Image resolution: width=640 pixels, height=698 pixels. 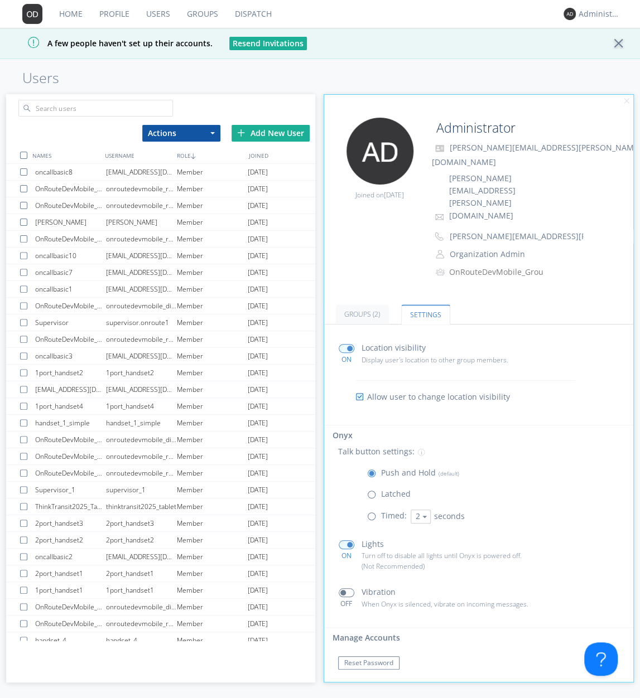 What do you see at coordinates (141, 306) in the screenshot?
I see `div: onroutedevmobile_disp_sabahlone-admin` at bounding box center [141, 306].